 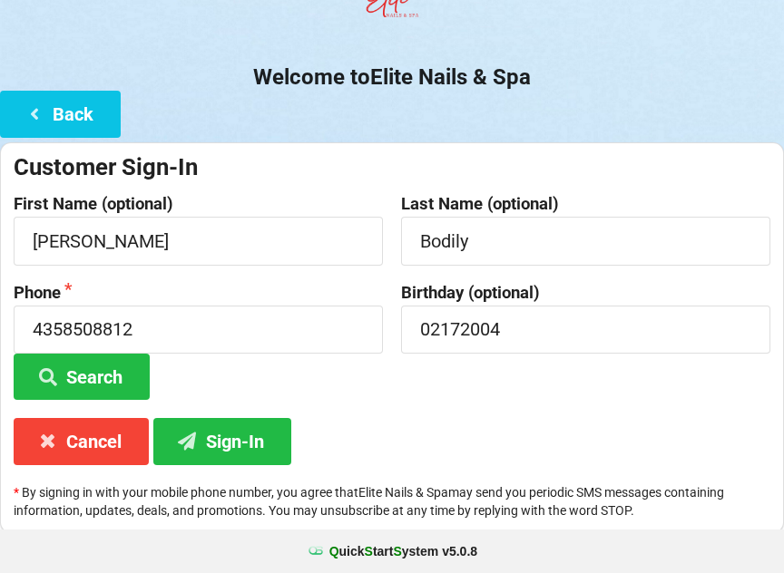 What do you see at coordinates (82, 377) in the screenshot?
I see `button: Search` at bounding box center [82, 377].